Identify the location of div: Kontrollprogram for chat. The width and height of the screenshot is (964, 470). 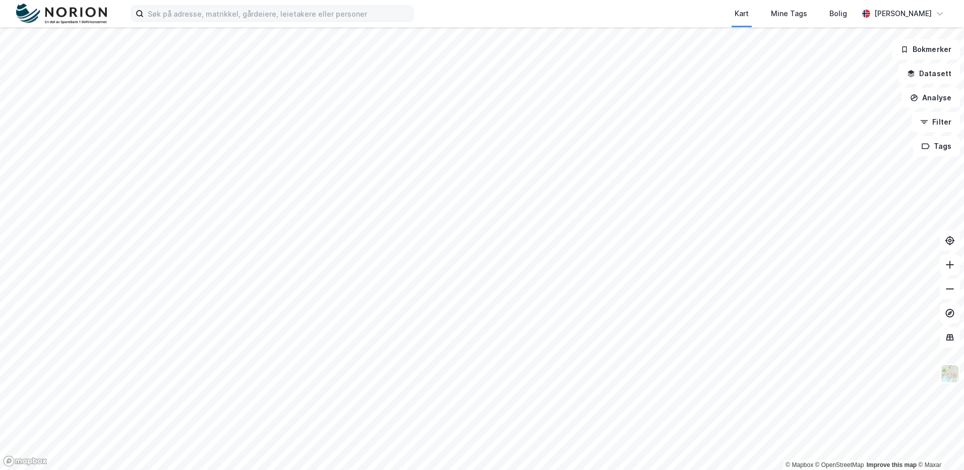
(939, 446).